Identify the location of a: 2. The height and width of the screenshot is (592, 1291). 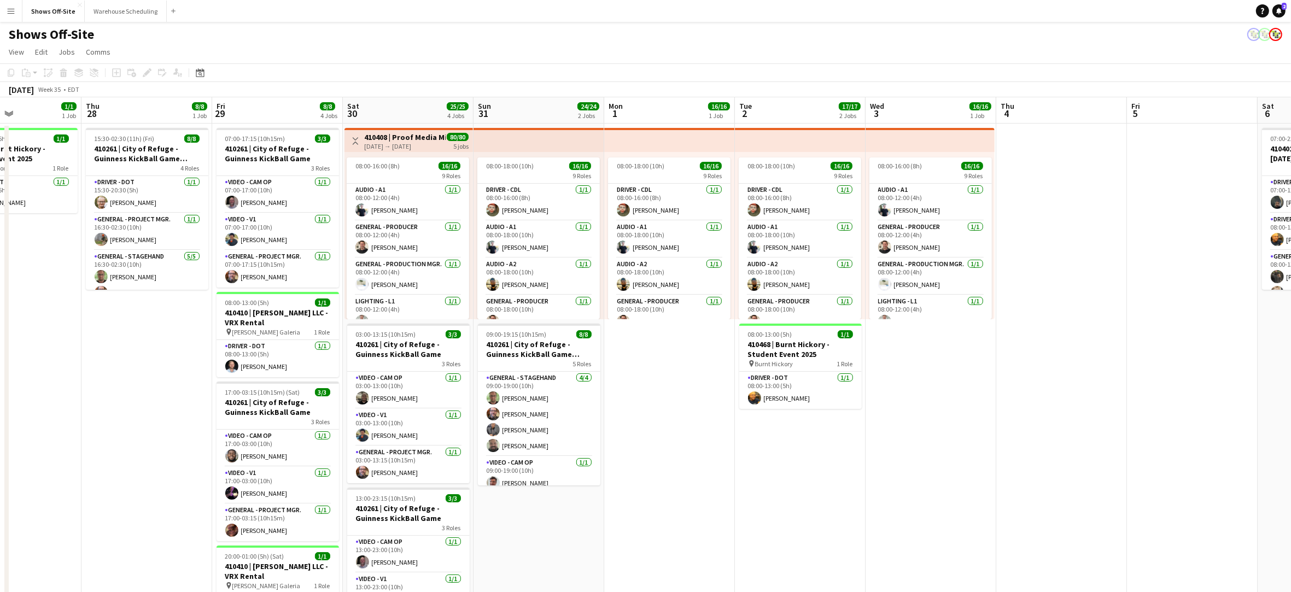
(1279, 11).